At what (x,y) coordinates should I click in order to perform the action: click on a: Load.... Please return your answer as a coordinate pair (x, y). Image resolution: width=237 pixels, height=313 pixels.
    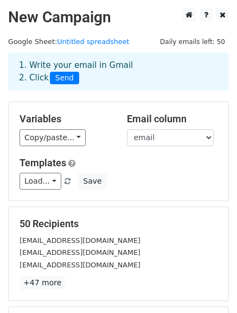
    Looking at the image, I should click on (40, 181).